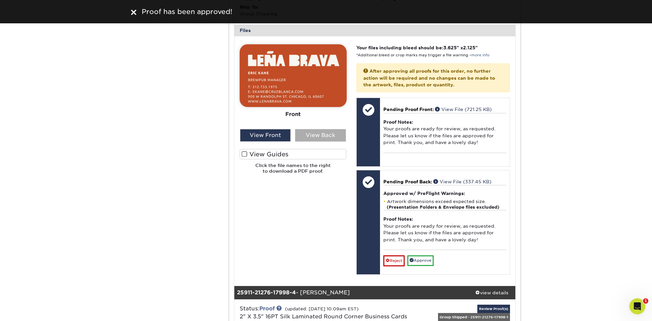 This screenshot has height=321, width=652. I want to click on div: Files, so click(375, 30).